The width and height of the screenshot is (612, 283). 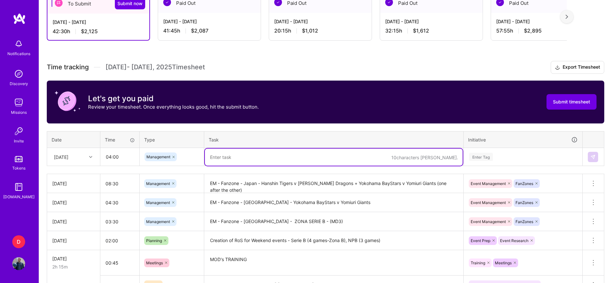 What do you see at coordinates (19, 54) in the screenshot?
I see `div: Notifications` at bounding box center [19, 54].